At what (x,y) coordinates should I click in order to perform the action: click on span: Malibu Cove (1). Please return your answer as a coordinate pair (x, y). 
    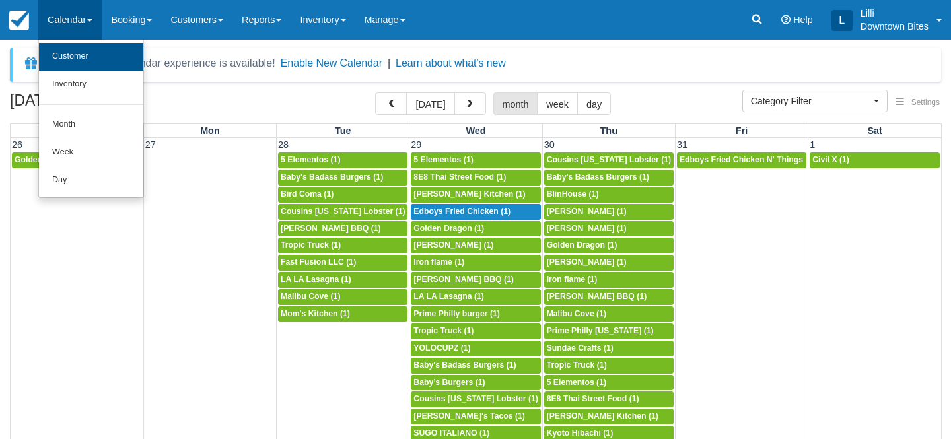
    Looking at the image, I should click on (310, 296).